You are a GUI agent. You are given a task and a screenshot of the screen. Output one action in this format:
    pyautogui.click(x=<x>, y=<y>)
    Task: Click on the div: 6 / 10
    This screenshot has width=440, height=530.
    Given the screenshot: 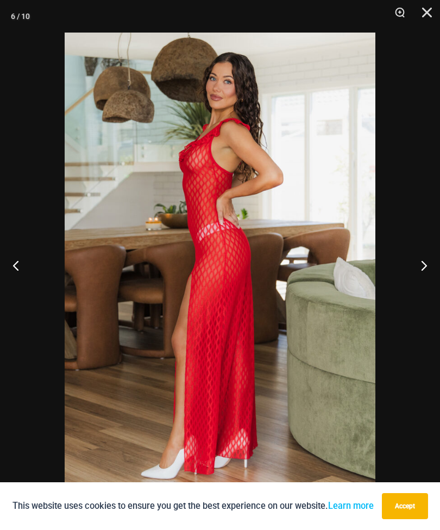 What is the action you would take?
    pyautogui.click(x=20, y=16)
    